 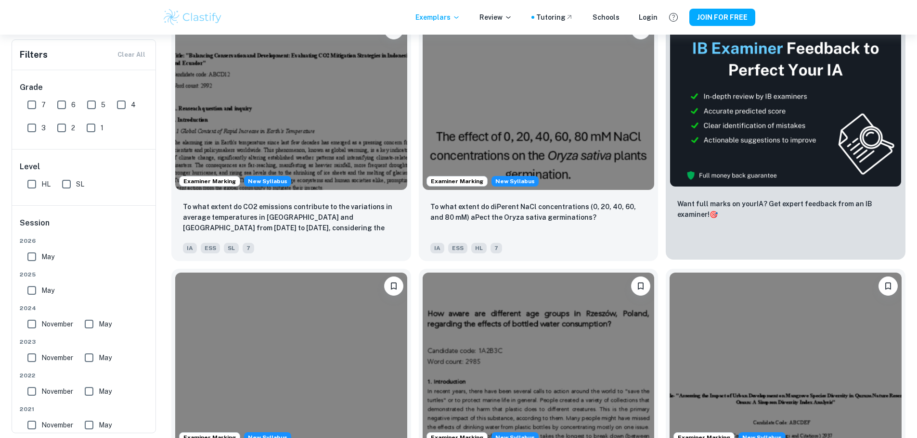 What do you see at coordinates (103, 105) in the screenshot?
I see `span: 5` at bounding box center [103, 105].